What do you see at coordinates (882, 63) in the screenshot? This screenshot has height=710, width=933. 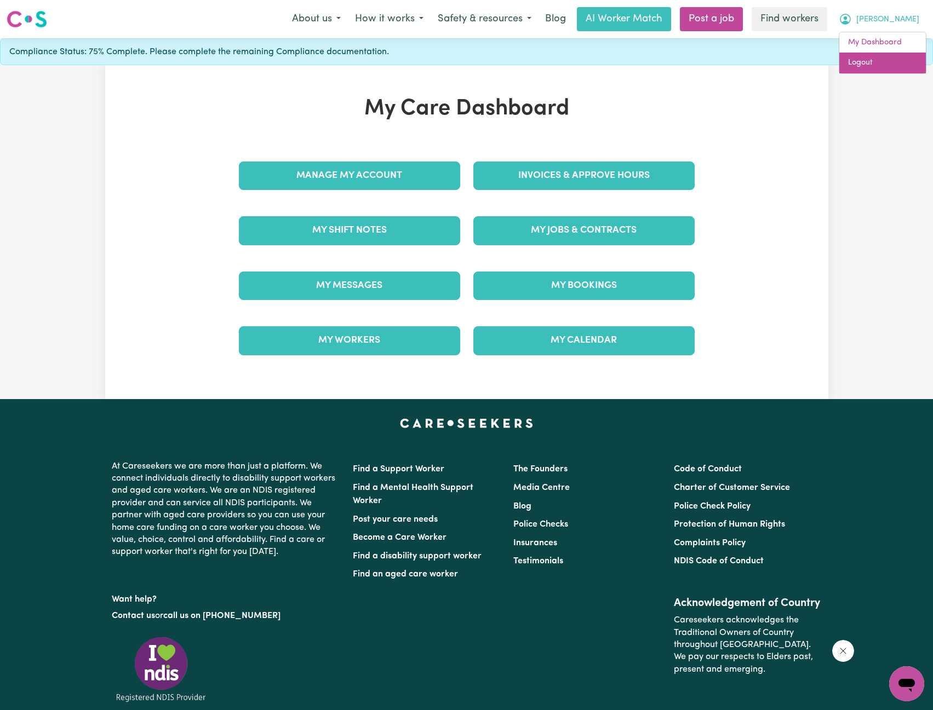 I see `a: Logout` at bounding box center [882, 63].